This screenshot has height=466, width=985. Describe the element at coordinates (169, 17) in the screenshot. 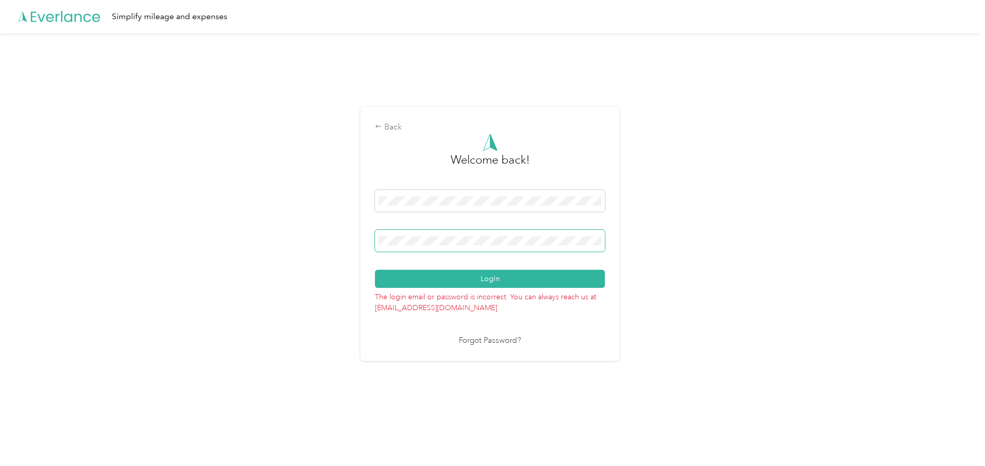

I see `div: Simplify mileage and expenses` at that location.